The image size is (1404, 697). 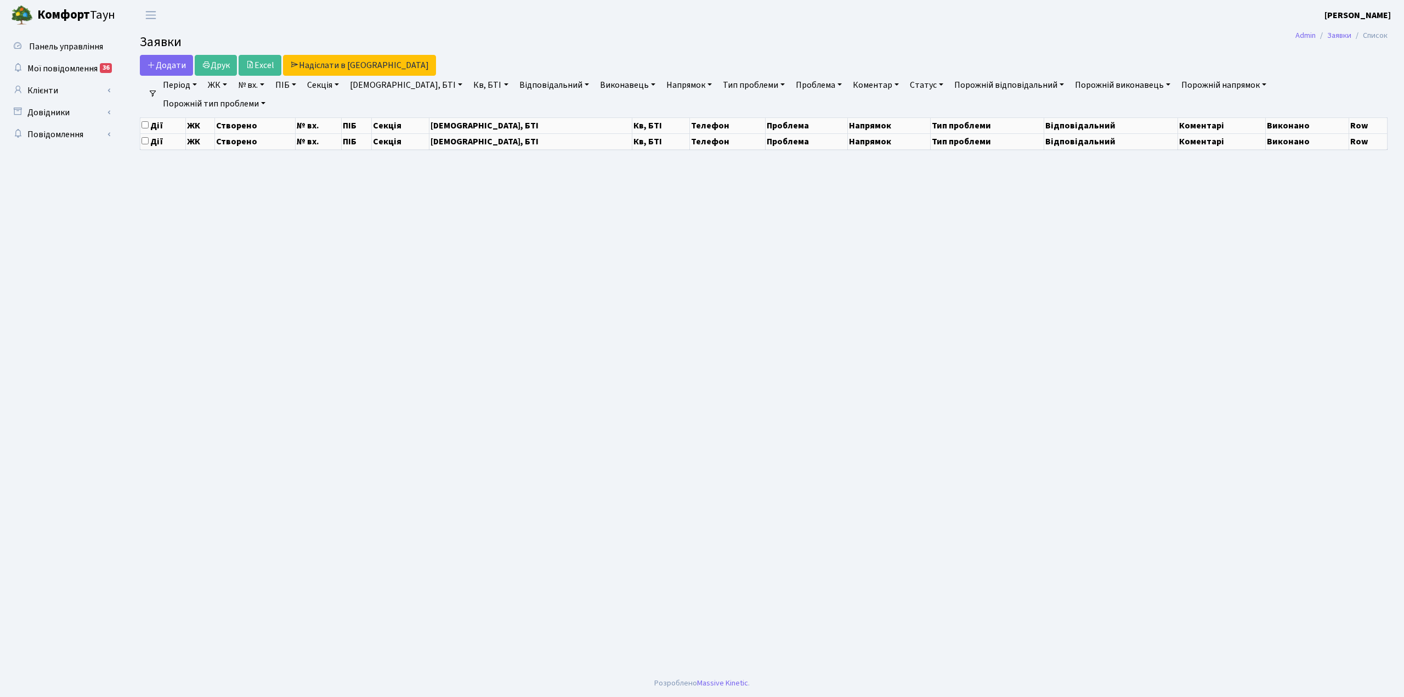 What do you see at coordinates (1339, 35) in the screenshot?
I see `a: Заявки` at bounding box center [1339, 35].